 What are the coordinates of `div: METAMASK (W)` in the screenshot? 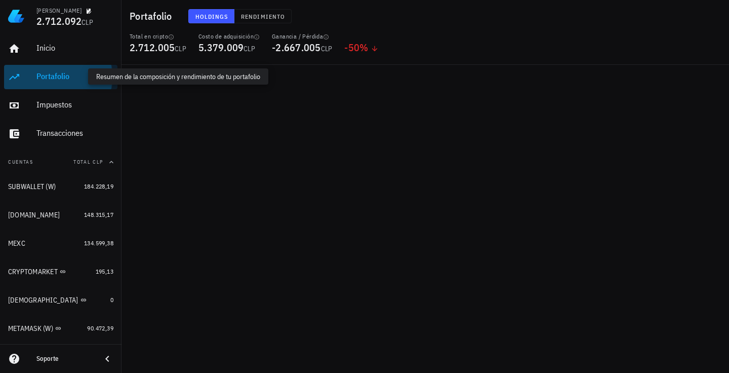 It's located at (30, 328).